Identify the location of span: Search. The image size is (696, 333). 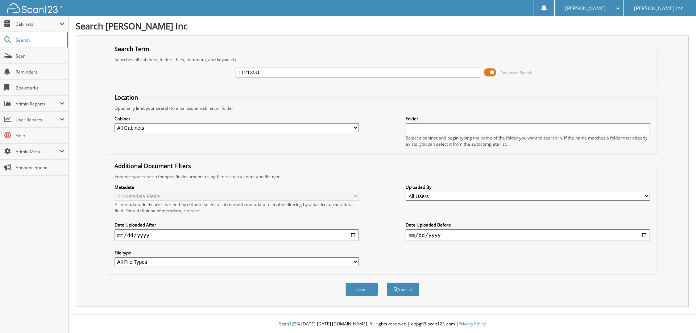
(39, 40).